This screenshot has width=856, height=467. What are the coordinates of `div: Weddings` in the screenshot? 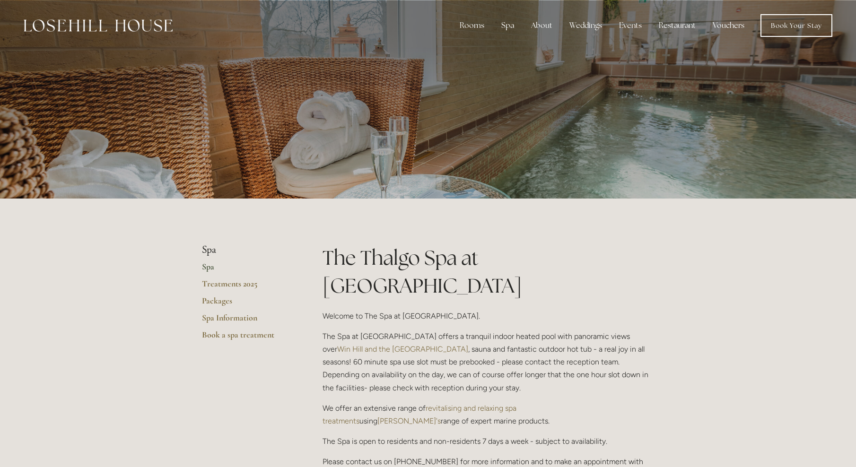 It's located at (585, 26).